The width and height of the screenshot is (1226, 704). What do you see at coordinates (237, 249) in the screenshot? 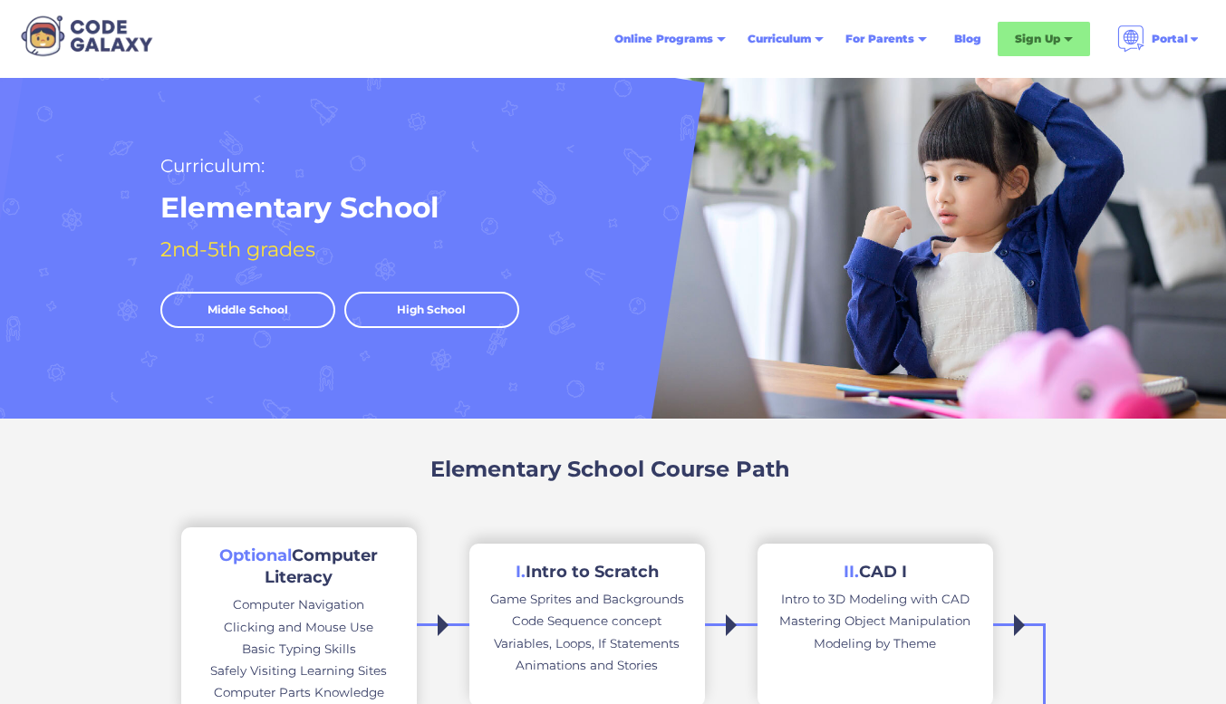
I see `h2: 2nd-5th grades` at bounding box center [237, 249].